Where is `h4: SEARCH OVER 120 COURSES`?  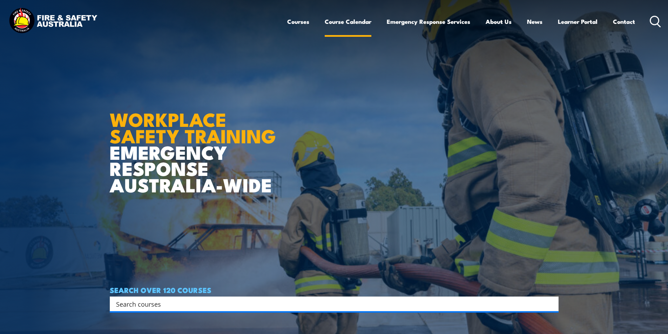 h4: SEARCH OVER 120 COURSES is located at coordinates (334, 290).